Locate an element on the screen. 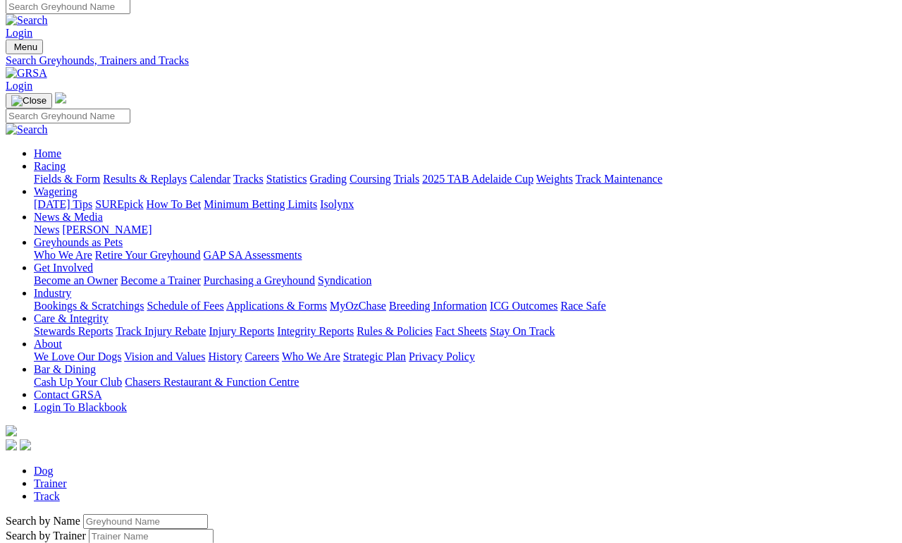 The height and width of the screenshot is (543, 902). a: Integrity Reports is located at coordinates (315, 331).